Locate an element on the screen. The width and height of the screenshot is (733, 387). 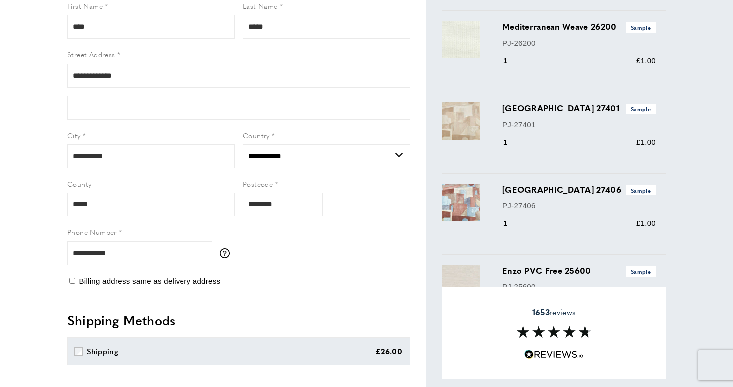
span: Billing address same as delivery address is located at coordinates (150, 281).